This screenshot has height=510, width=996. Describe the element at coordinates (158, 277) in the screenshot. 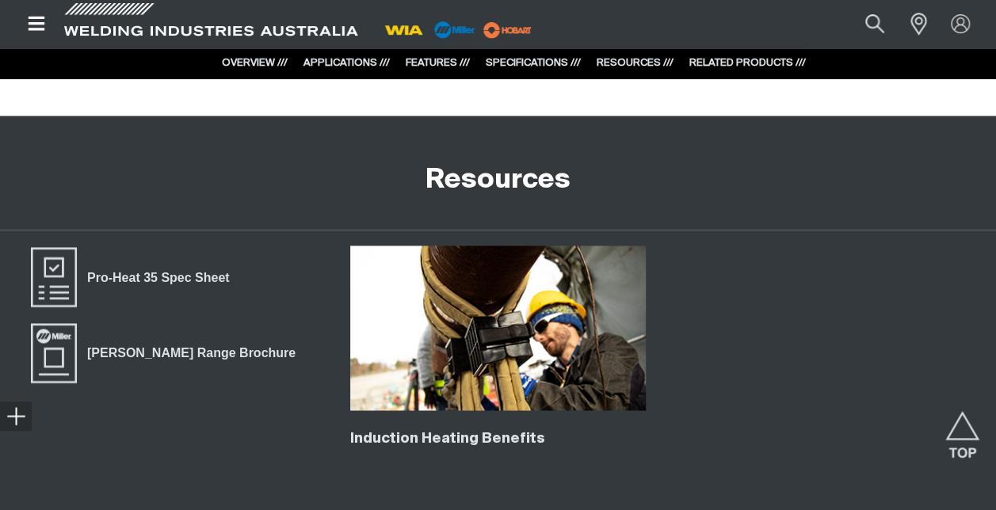

I see `span: Pro-Heat 35 Spec Sheet` at that location.